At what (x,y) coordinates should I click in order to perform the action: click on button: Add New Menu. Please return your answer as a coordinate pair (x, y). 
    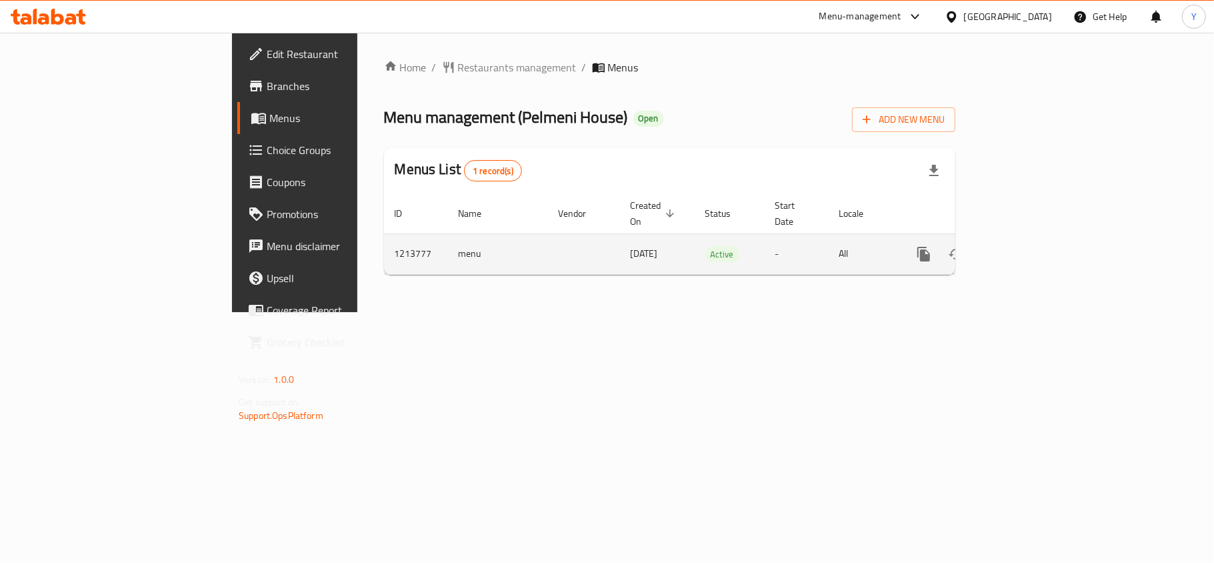
    Looking at the image, I should click on (904, 119).